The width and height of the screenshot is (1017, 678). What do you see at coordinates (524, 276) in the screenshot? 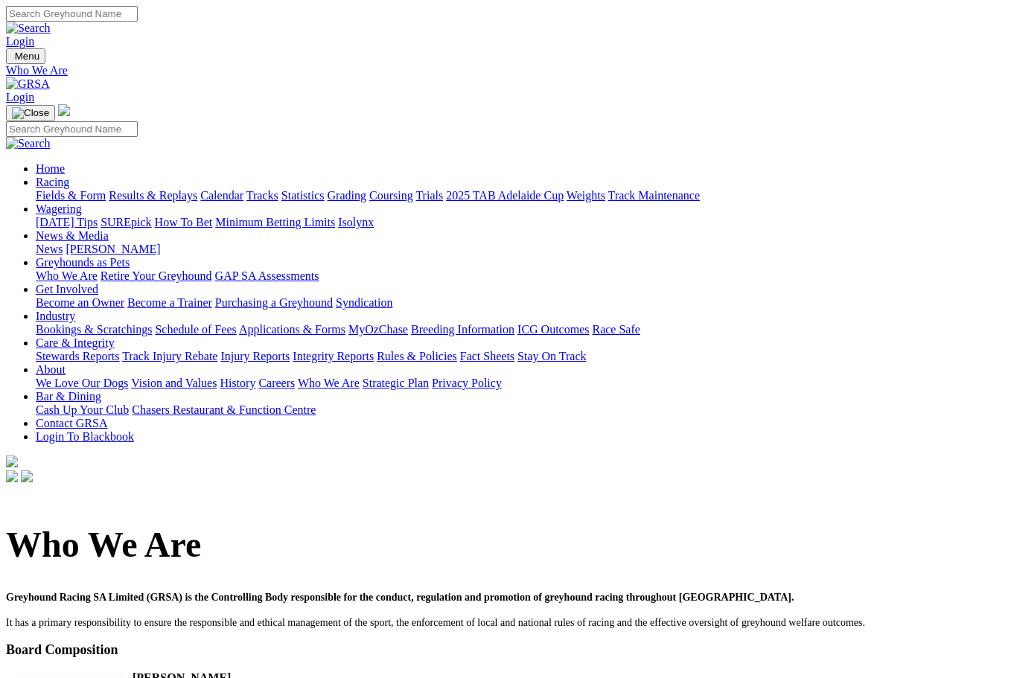
I see `div: Greyhounds as Pets` at bounding box center [524, 276].